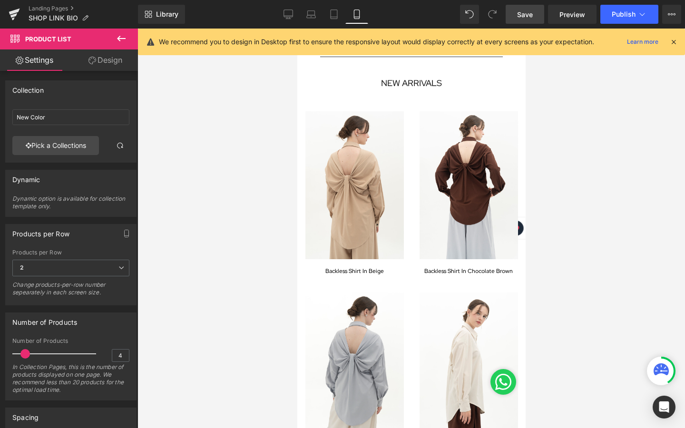 This screenshot has height=428, width=685. Describe the element at coordinates (573, 14) in the screenshot. I see `span: Preview` at that location.